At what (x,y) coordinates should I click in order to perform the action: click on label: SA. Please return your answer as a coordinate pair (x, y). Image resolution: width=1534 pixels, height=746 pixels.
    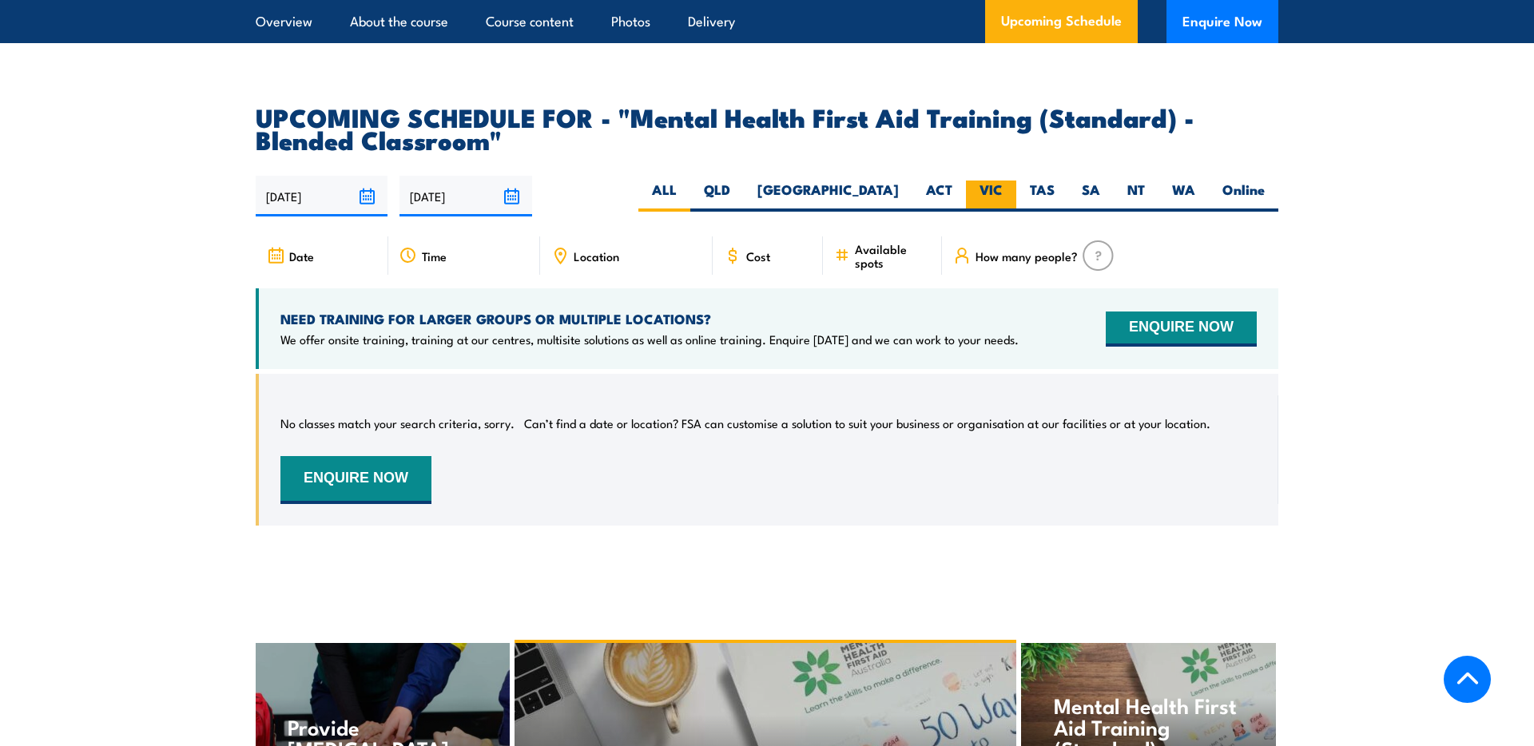
    Looking at the image, I should click on (1090, 196).